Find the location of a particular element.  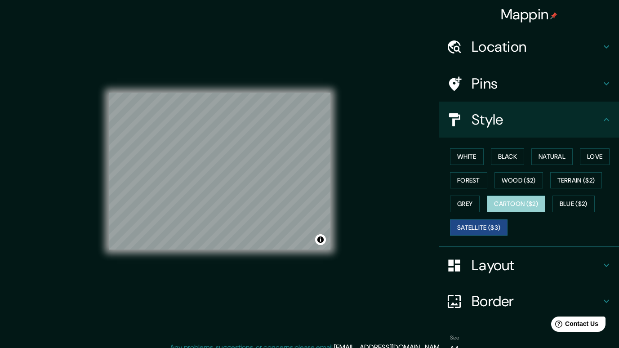

h4: Location is located at coordinates (536, 47).